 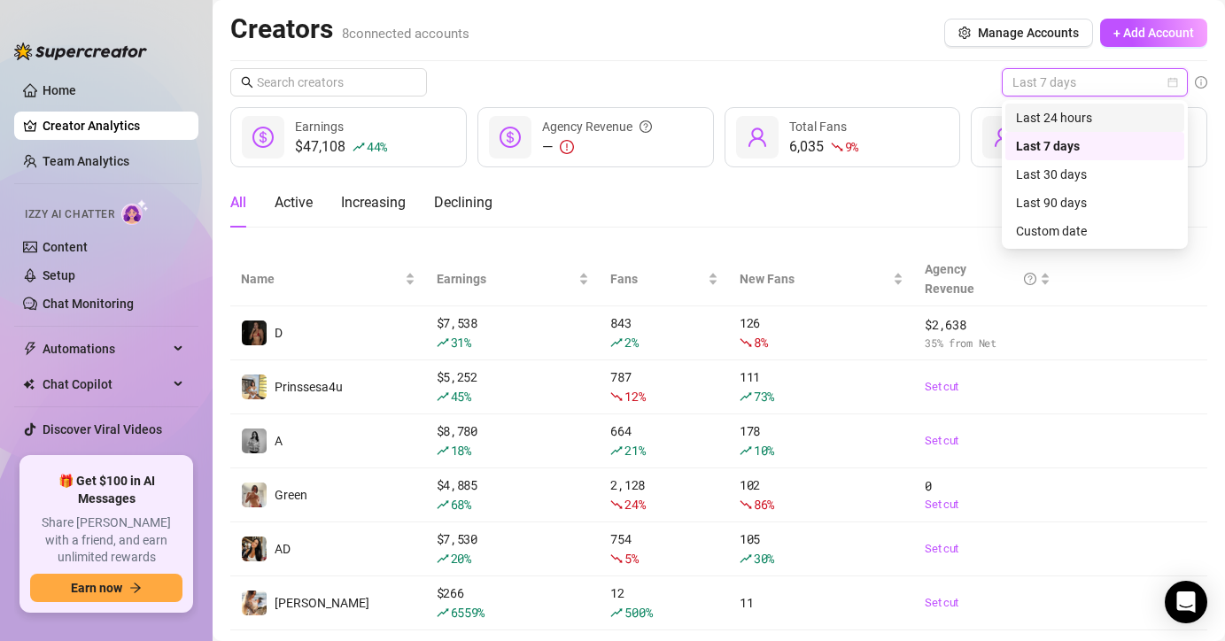 What do you see at coordinates (638, 612) in the screenshot?
I see `span: 500 %` at bounding box center [638, 612].